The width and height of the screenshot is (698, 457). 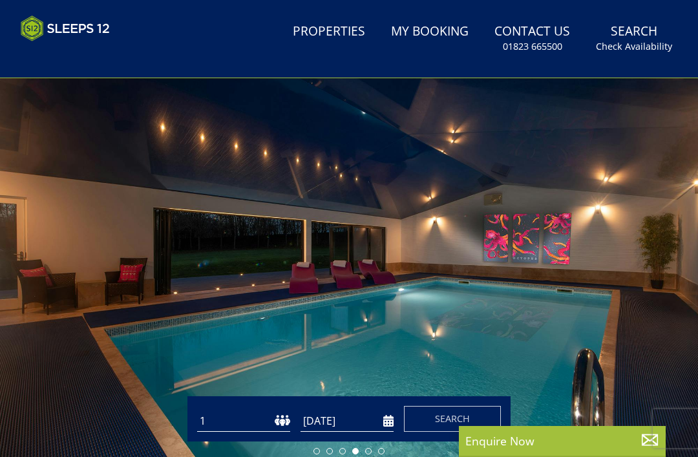 What do you see at coordinates (453, 418) in the screenshot?
I see `span: Search` at bounding box center [453, 418].